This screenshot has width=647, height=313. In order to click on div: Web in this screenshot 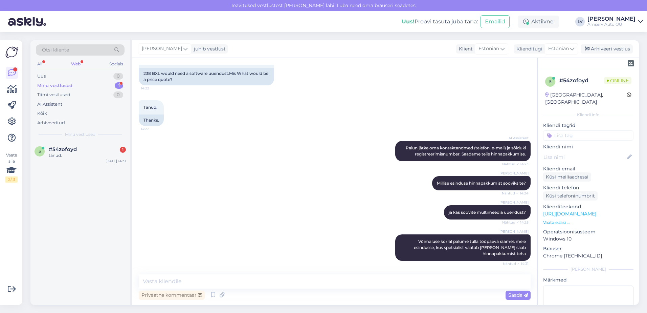, I will do `click(76, 64)`.